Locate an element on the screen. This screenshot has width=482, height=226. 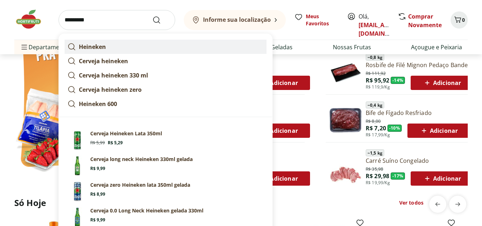
span: R$ 8,00 is located at coordinates (373, 121).